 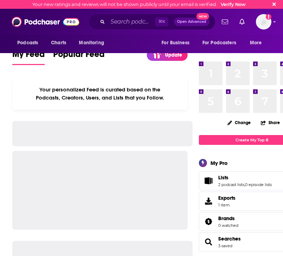 What do you see at coordinates (263, 22) in the screenshot?
I see `span: Logged in as charlottestone` at bounding box center [263, 22].